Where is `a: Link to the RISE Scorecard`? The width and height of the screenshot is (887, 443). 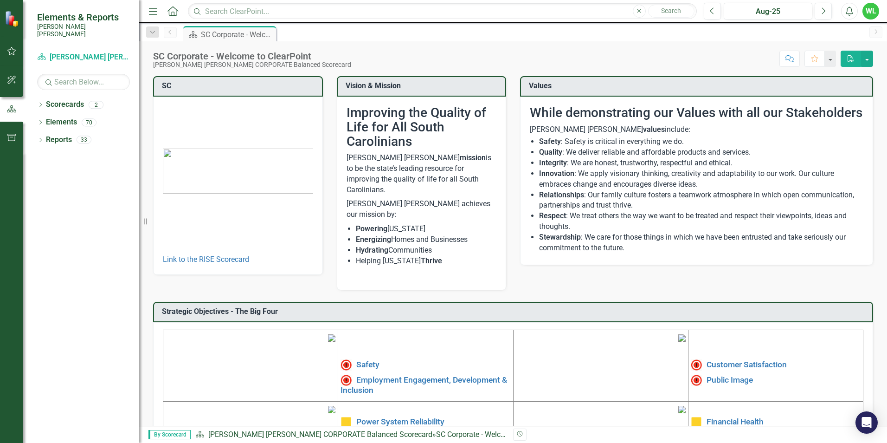 a: Link to the RISE Scorecard is located at coordinates (206, 259).